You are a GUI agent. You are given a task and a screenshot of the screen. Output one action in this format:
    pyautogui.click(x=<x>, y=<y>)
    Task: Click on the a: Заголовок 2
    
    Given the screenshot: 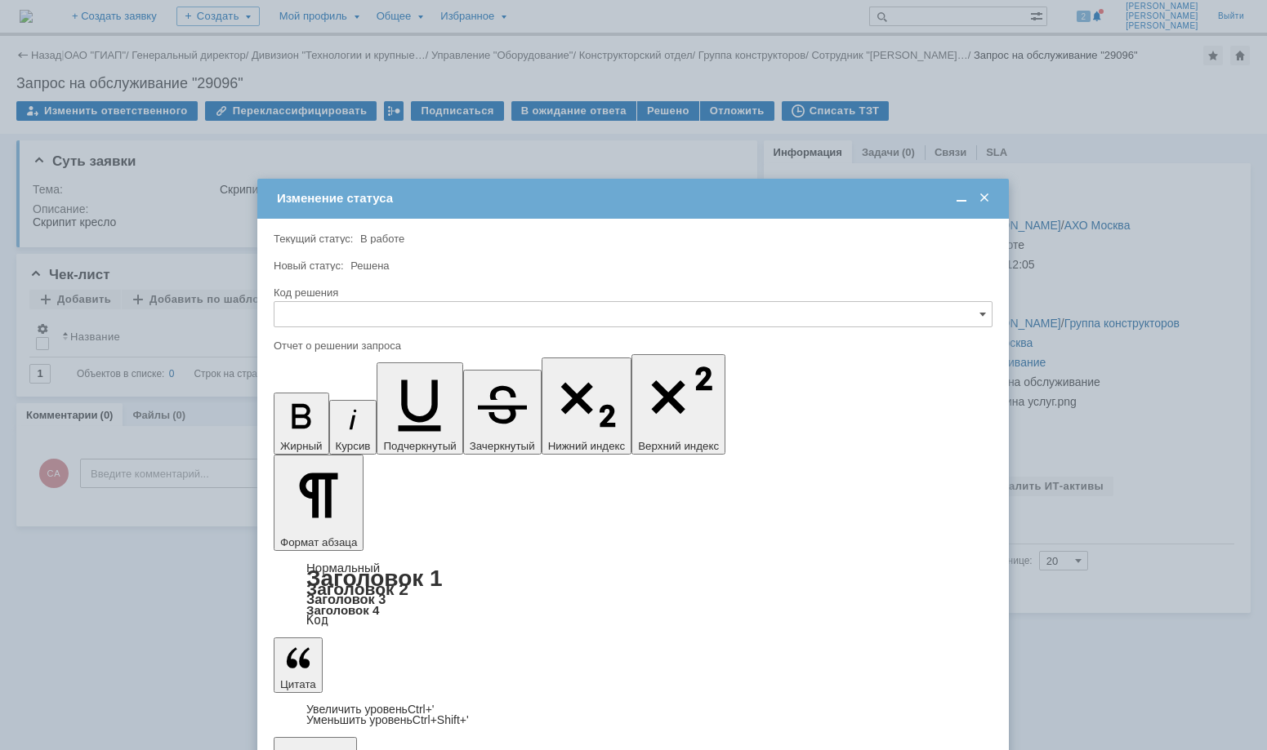 What is the action you would take?
    pyautogui.click(x=357, y=589)
    